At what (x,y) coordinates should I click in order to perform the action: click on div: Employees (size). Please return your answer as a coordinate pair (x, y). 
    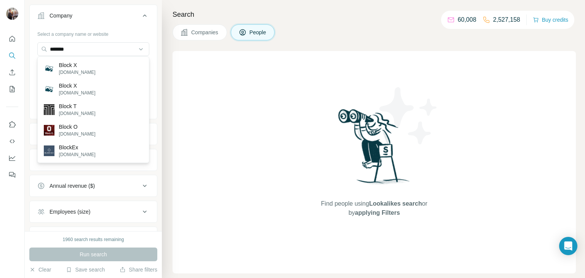
    Looking at the image, I should click on (70, 212).